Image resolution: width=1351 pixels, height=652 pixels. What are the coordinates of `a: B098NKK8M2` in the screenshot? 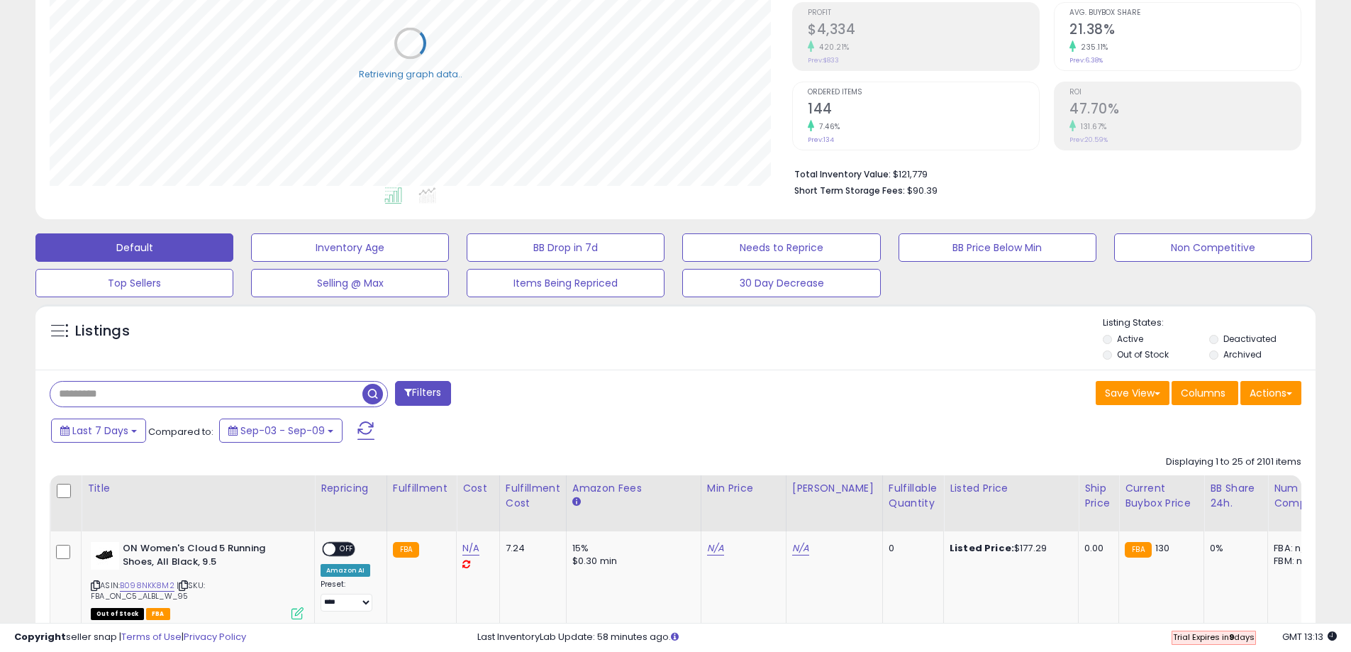 It's located at (147, 585).